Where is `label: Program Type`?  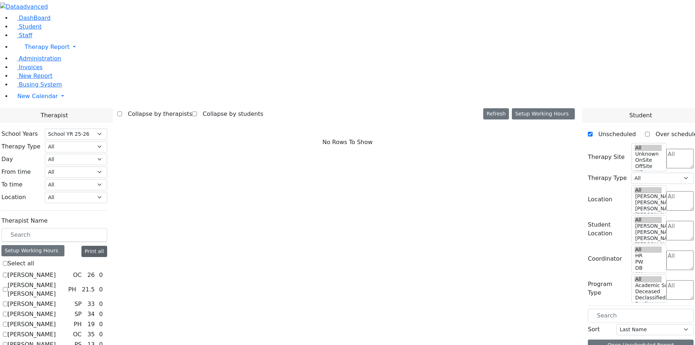
label: Program Type is located at coordinates (607, 288).